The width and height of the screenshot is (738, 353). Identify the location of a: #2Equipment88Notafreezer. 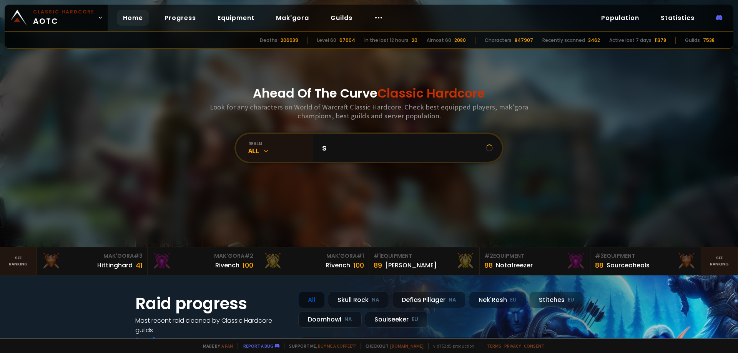
(535, 261).